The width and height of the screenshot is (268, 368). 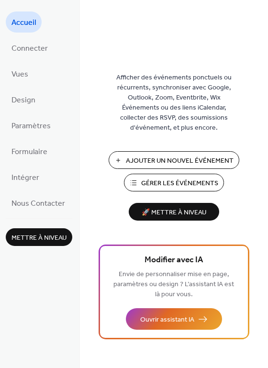 What do you see at coordinates (31, 126) in the screenshot?
I see `span: Paramètres` at bounding box center [31, 126].